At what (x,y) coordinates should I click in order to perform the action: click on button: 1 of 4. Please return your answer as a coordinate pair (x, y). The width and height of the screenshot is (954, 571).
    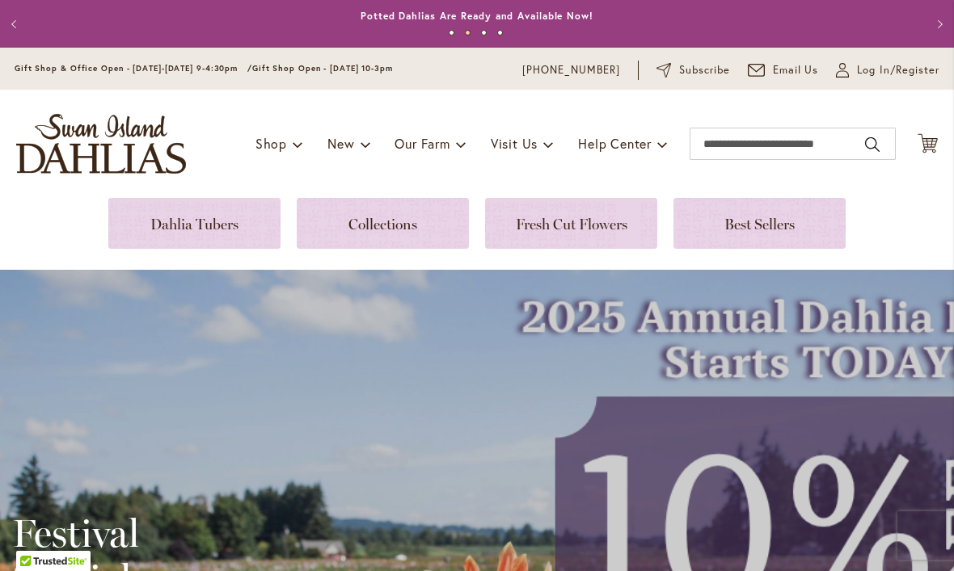
    Looking at the image, I should click on (451, 32).